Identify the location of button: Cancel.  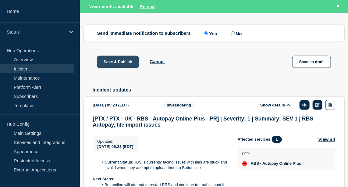
(157, 61).